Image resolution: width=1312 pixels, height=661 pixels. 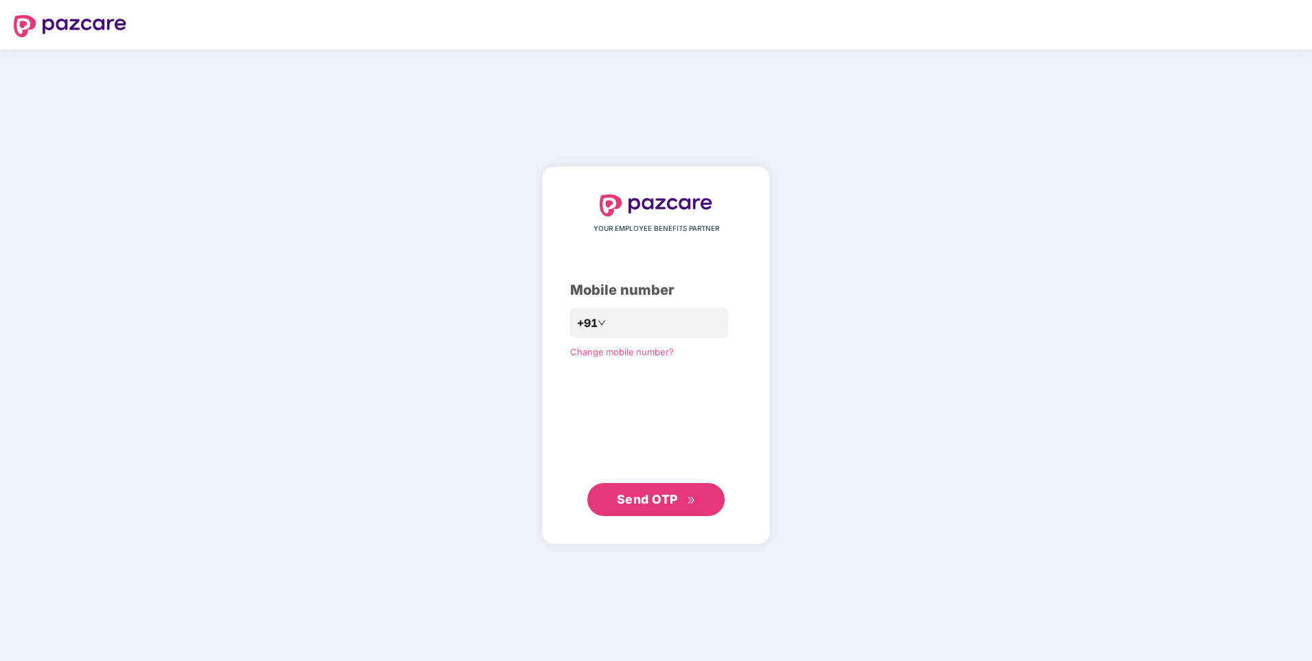 I want to click on span: Send OTP, so click(x=647, y=499).